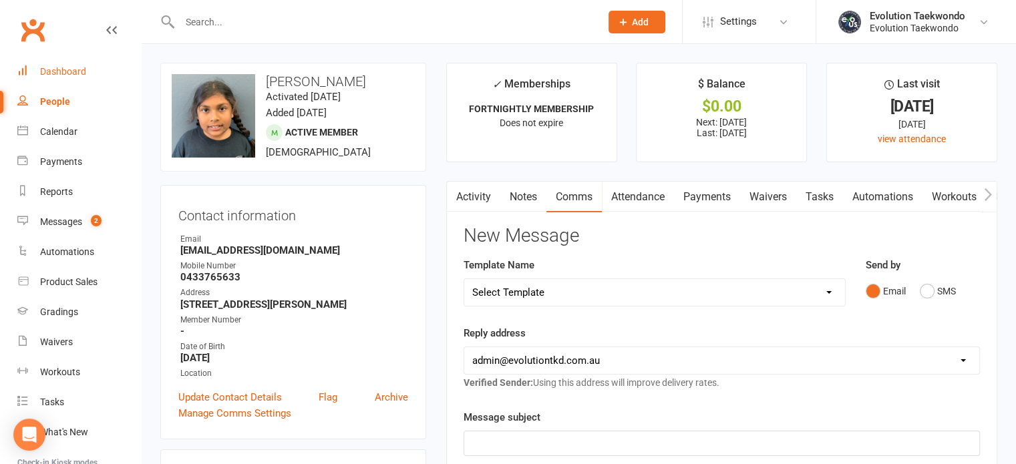 This screenshot has width=1016, height=464. I want to click on div: Last visit, so click(912, 88).